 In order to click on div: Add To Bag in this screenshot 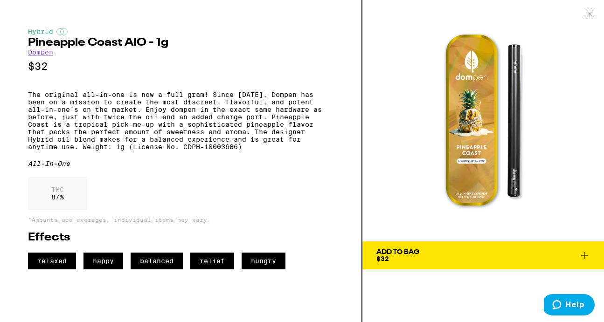, I will do `click(398, 252)`.